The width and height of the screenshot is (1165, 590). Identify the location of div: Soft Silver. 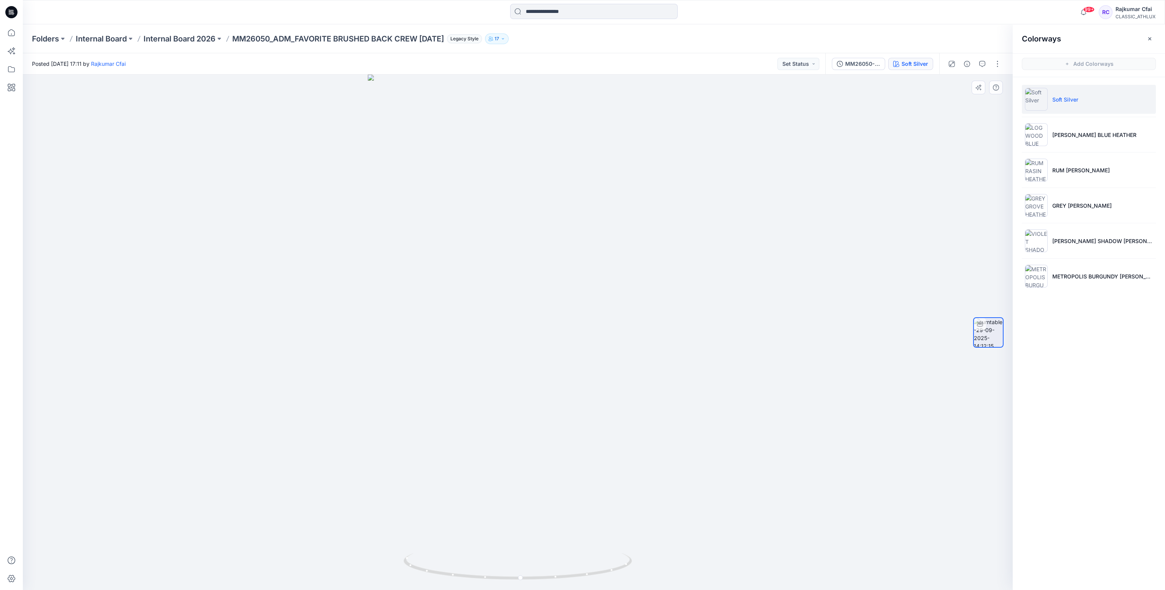
(915, 64).